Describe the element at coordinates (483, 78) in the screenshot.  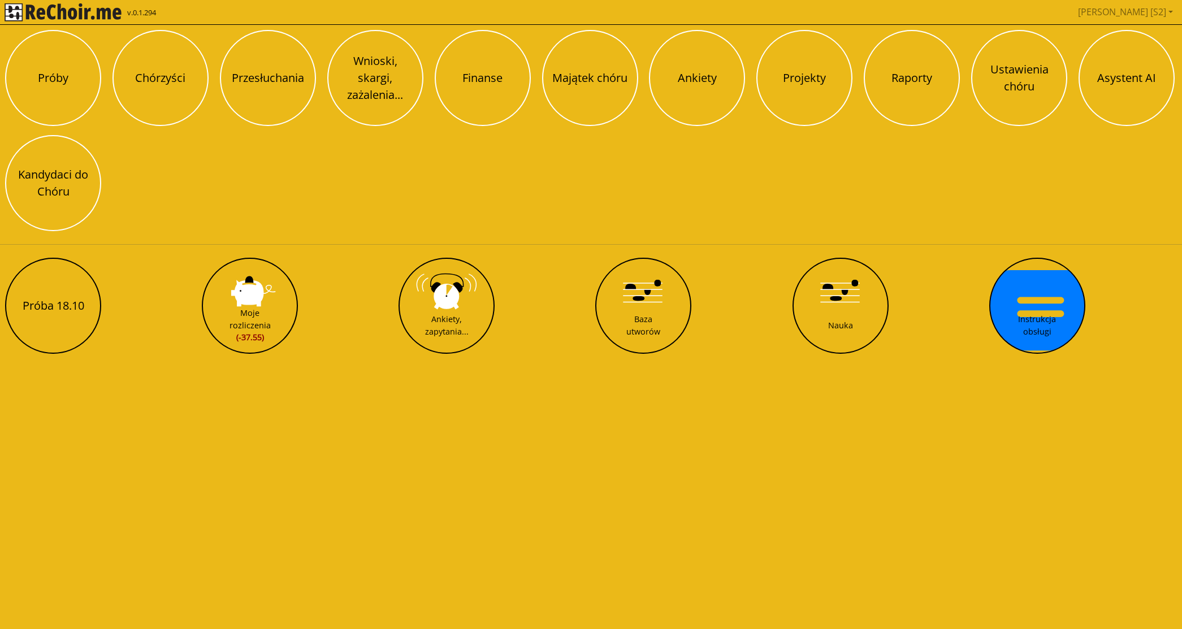
I see `button: Finanse` at that location.